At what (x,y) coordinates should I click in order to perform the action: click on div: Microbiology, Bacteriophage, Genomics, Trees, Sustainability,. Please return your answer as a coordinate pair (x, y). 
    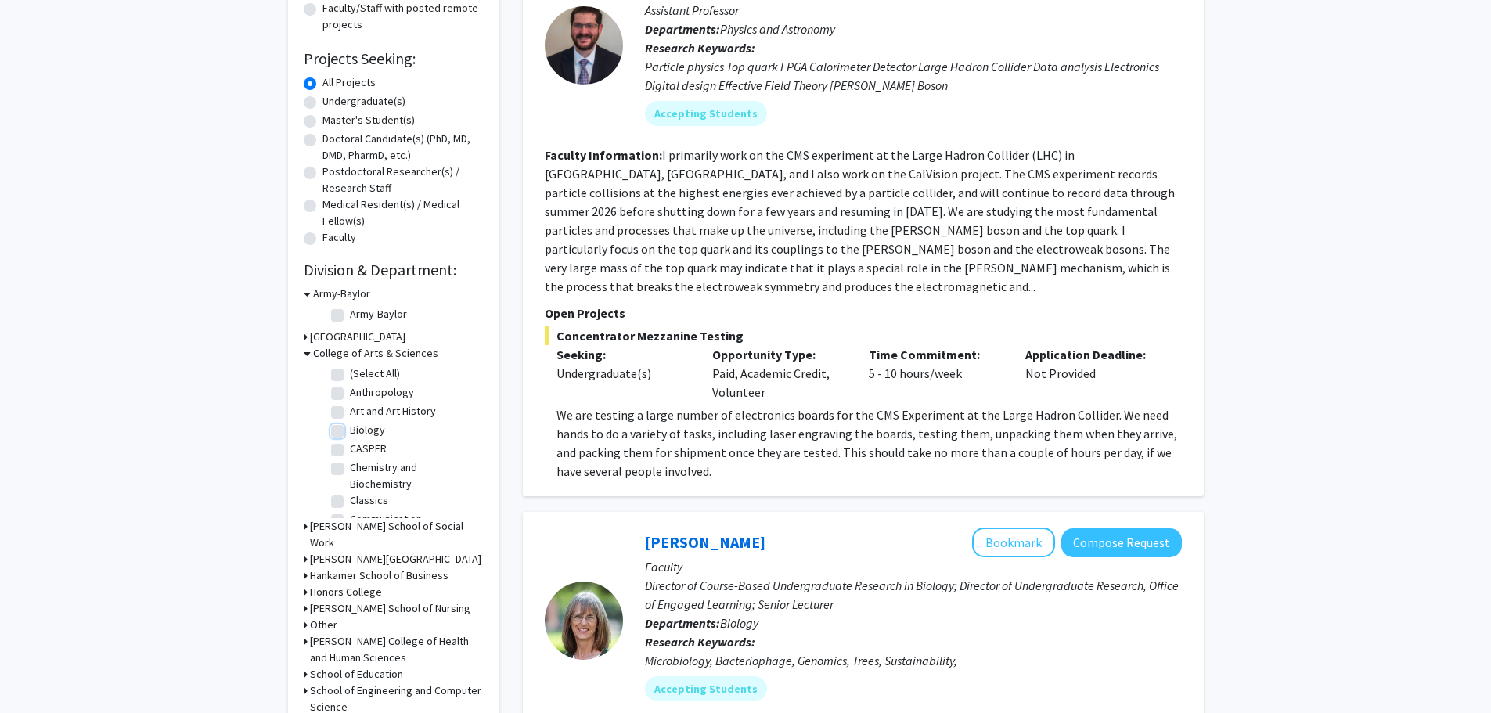
    Looking at the image, I should click on (913, 660).